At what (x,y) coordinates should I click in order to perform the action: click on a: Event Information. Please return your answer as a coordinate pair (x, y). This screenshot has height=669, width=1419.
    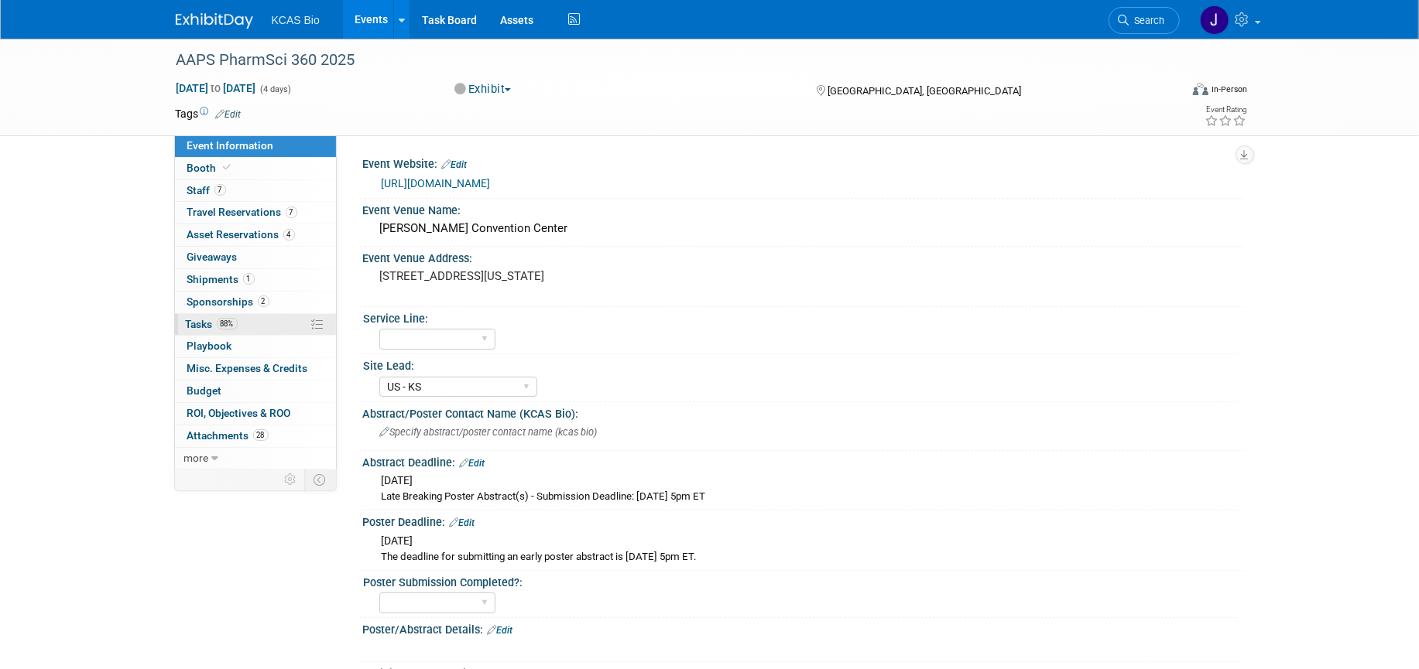
    Looking at the image, I should click on (255, 146).